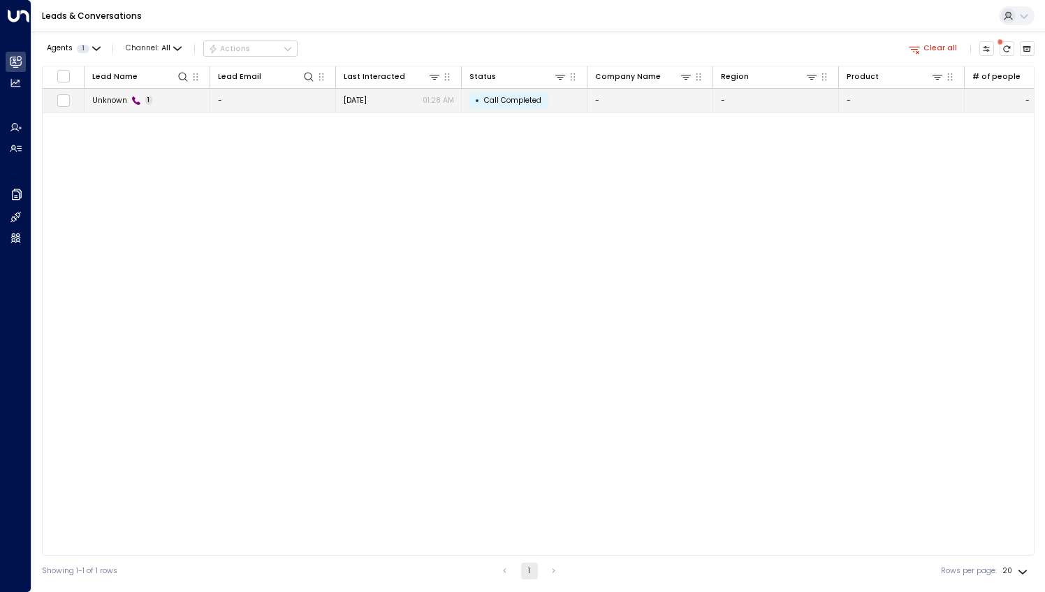 This screenshot has width=1045, height=592. What do you see at coordinates (1007, 49) in the screenshot?
I see `span: There are new threads available. Refresh the grid to view the latest updates.` at bounding box center [1007, 49].